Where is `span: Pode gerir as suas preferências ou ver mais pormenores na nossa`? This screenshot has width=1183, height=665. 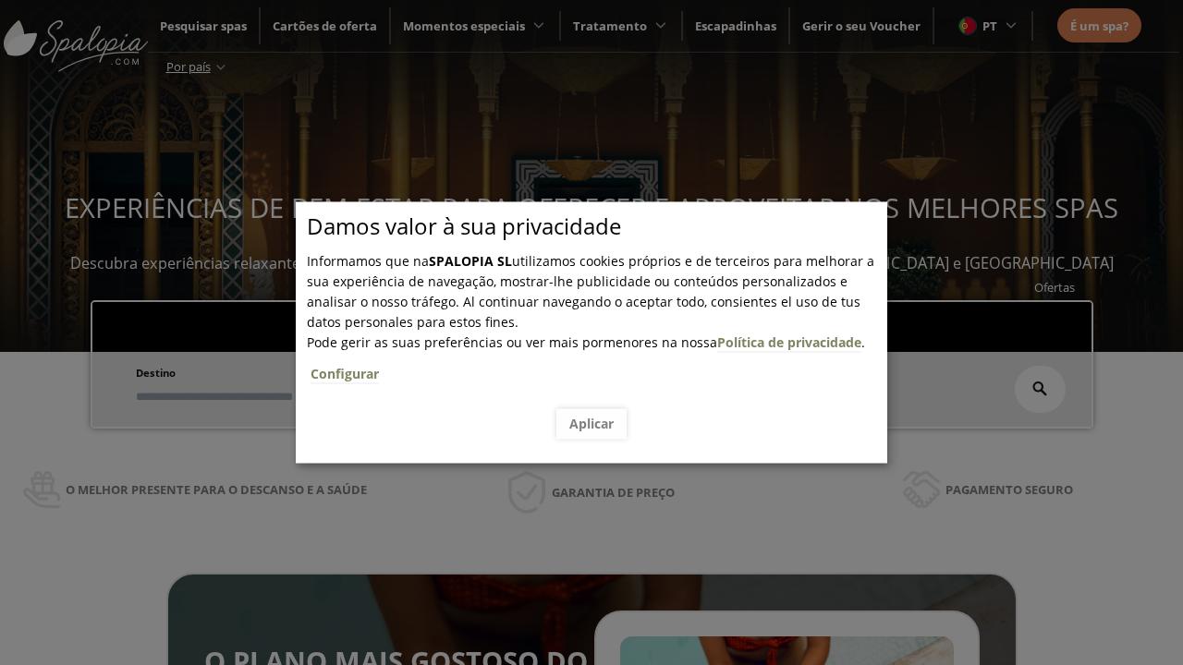
span: Pode gerir as suas preferências ou ver mais pormenores na nossa is located at coordinates (512, 342).